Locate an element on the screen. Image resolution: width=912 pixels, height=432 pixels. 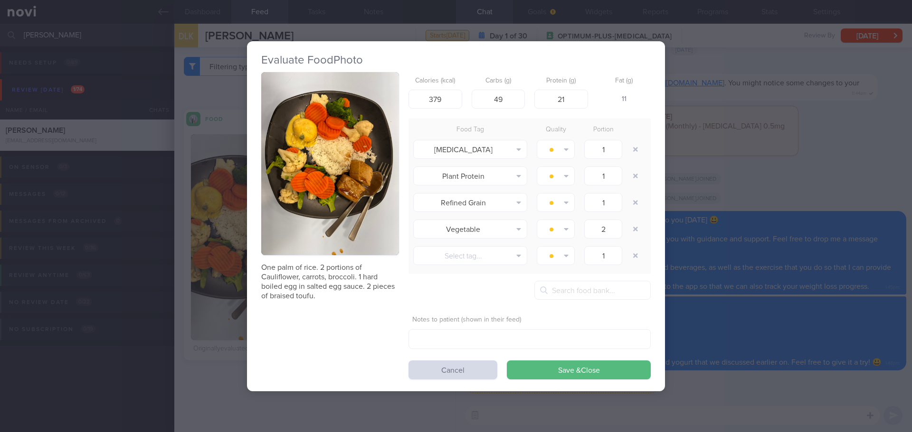
button: Plant Protein is located at coordinates (470, 176).